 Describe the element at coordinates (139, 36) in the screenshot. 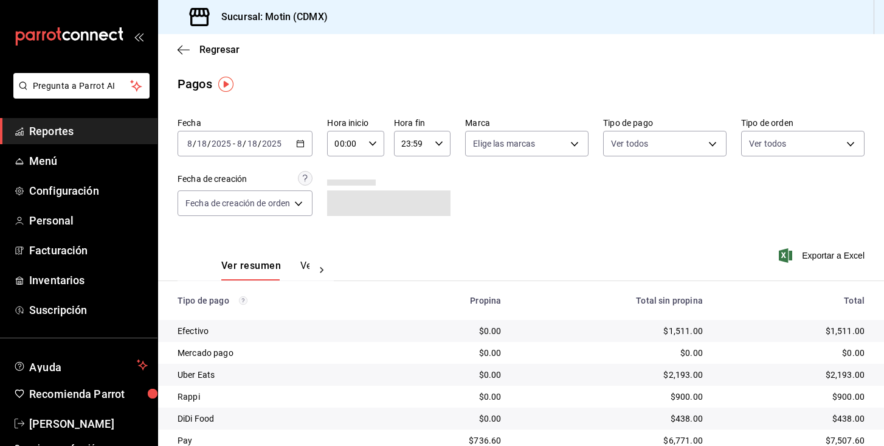

I see `button: open_drawer_menu` at that location.